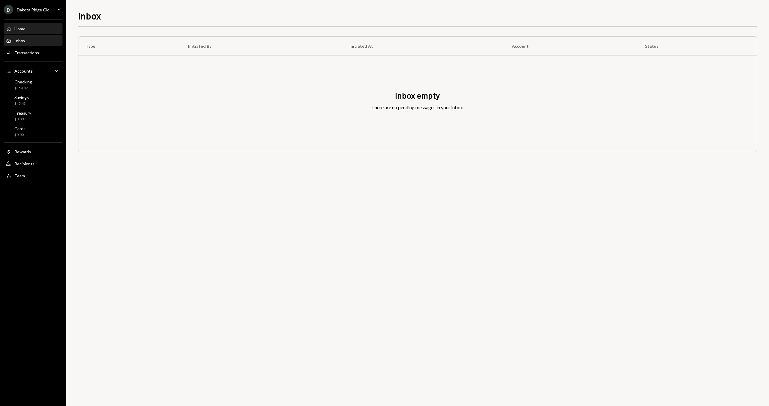 The image size is (769, 406). Describe the element at coordinates (417, 96) in the screenshot. I see `div: Inbox empty` at that location.